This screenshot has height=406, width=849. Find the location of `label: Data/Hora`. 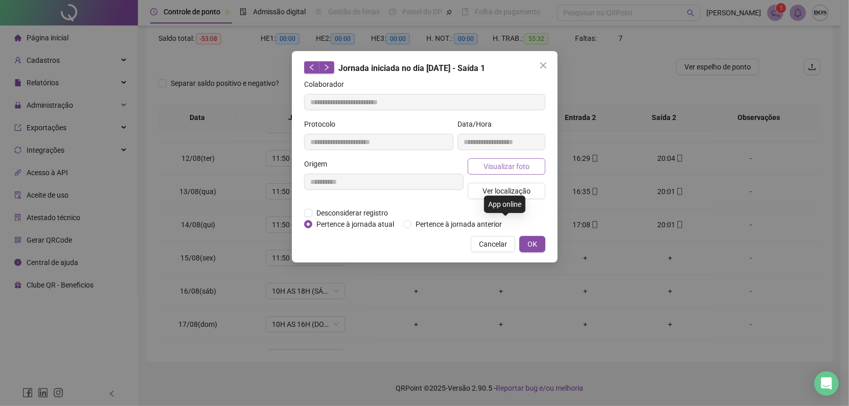

label: Data/Hora is located at coordinates (478, 124).